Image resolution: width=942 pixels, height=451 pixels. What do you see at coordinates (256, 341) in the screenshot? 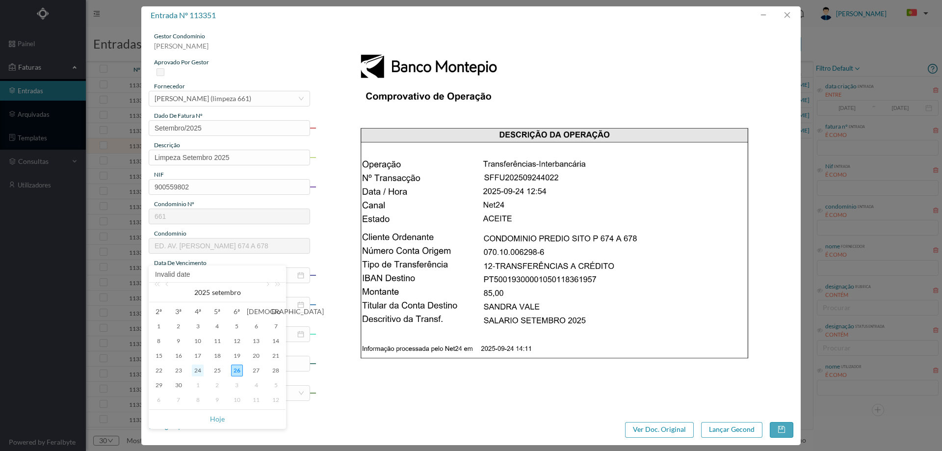
I see `div: 13` at bounding box center [256, 341].